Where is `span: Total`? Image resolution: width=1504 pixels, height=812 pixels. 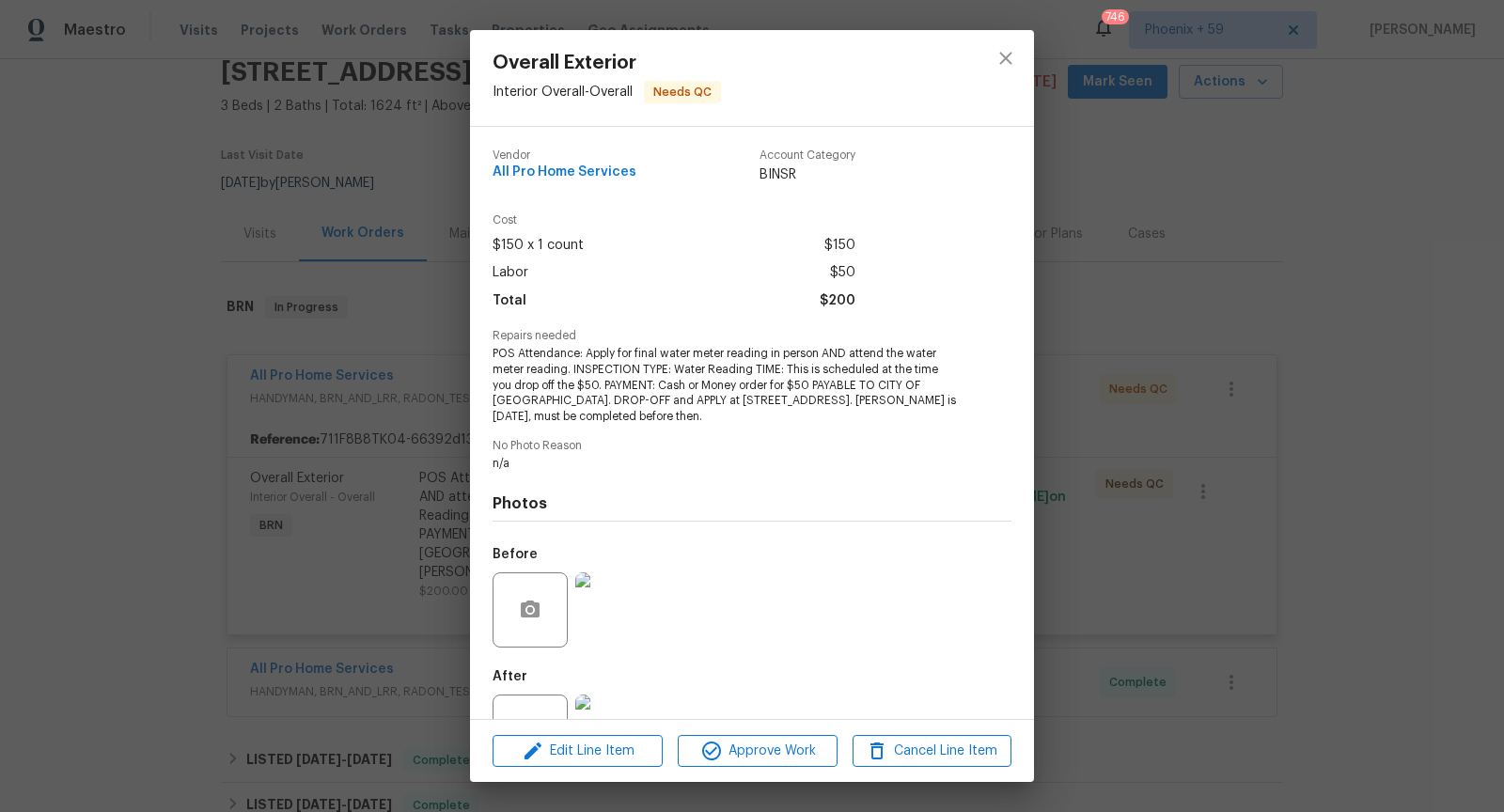
span: Total is located at coordinates (509, 301).